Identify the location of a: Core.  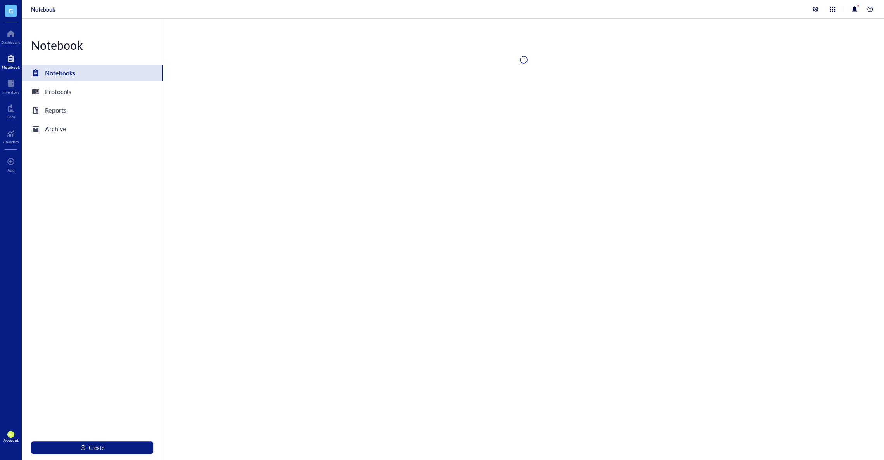
(11, 111).